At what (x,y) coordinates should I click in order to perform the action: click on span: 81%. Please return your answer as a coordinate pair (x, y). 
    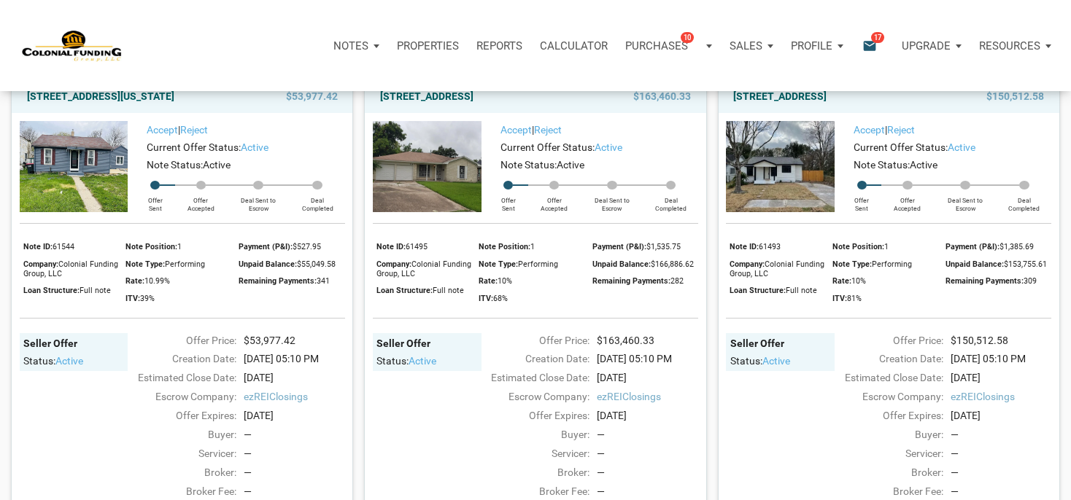
    Looking at the image, I should click on (854, 298).